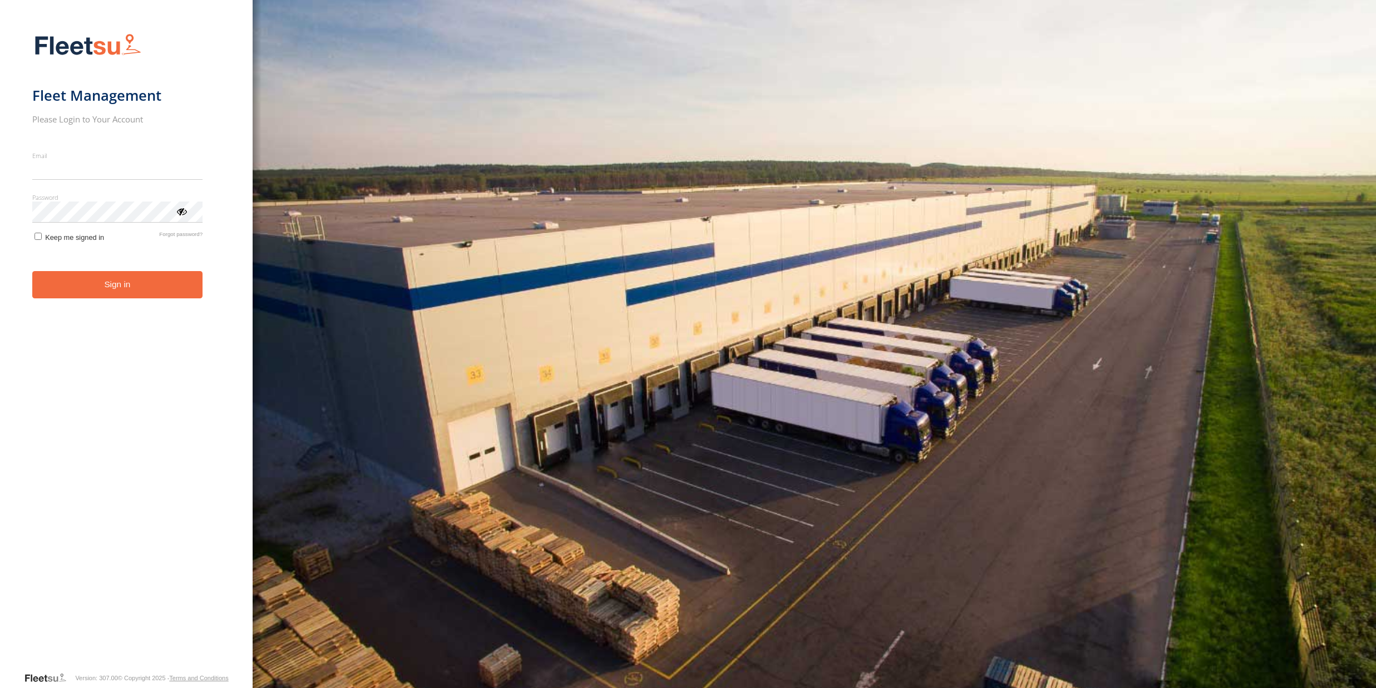 This screenshot has width=1376, height=688. Describe the element at coordinates (117, 284) in the screenshot. I see `button: Sign in` at that location.